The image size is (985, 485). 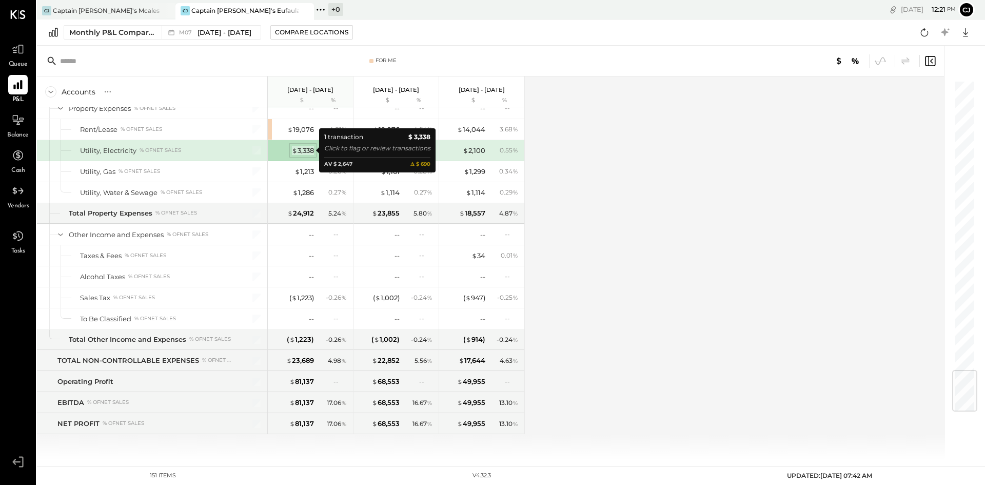 What do you see at coordinates (18, 251) in the screenshot?
I see `span: Tasks` at bounding box center [18, 251].